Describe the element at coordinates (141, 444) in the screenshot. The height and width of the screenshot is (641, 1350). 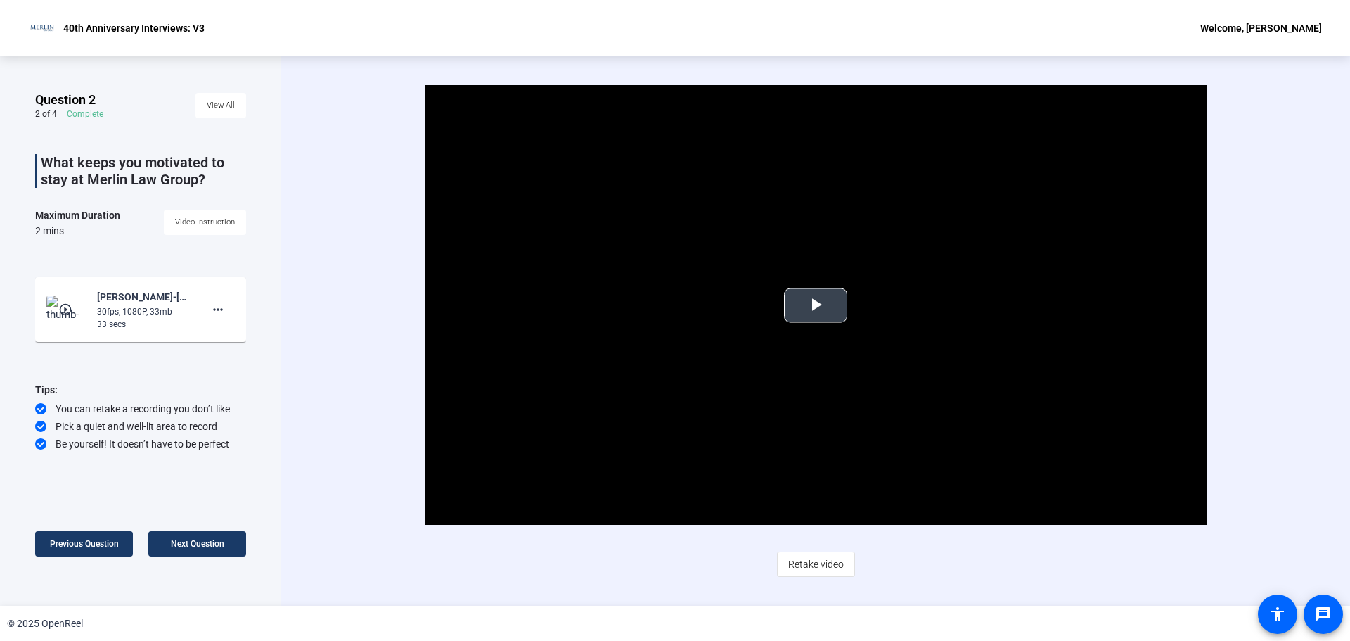
I see `div: Be yourself! It doesn’t have to be perfect` at that location.